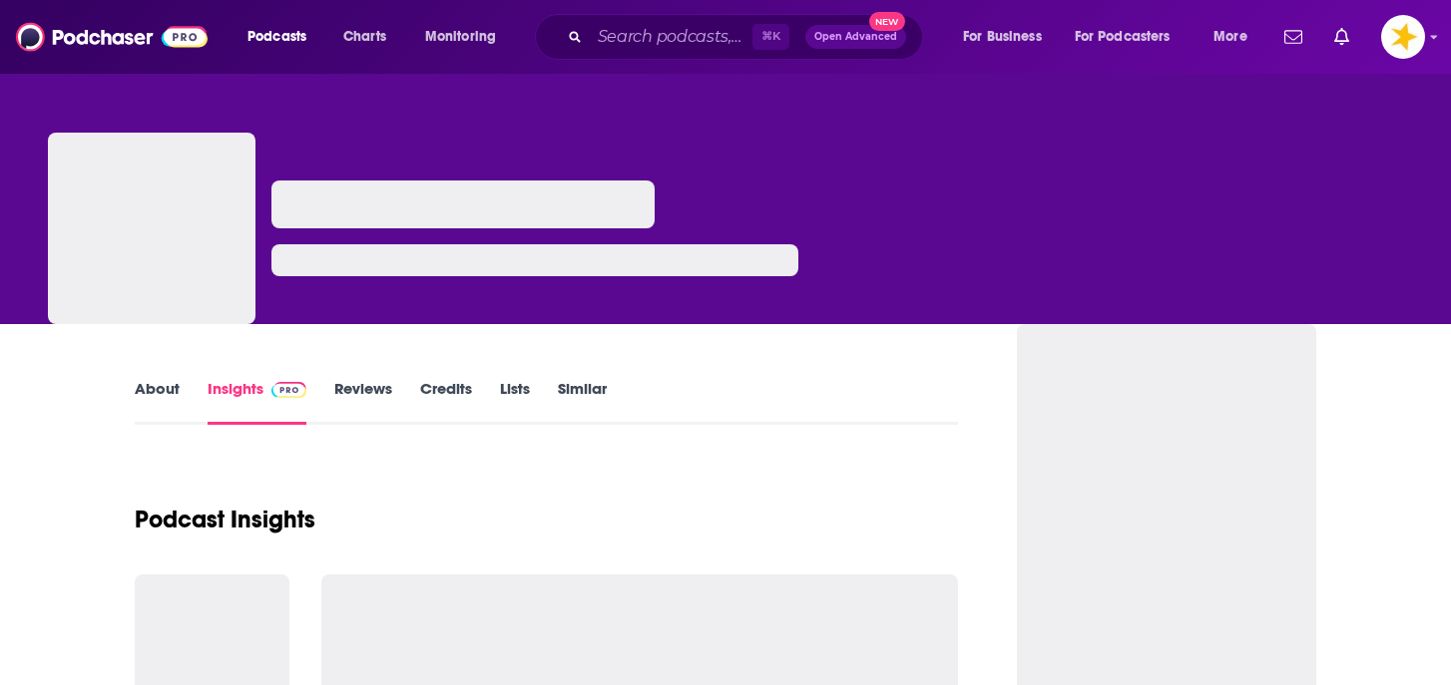 The height and width of the screenshot is (685, 1451). I want to click on span: Logged in as Spreaker_Prime, so click(1403, 37).